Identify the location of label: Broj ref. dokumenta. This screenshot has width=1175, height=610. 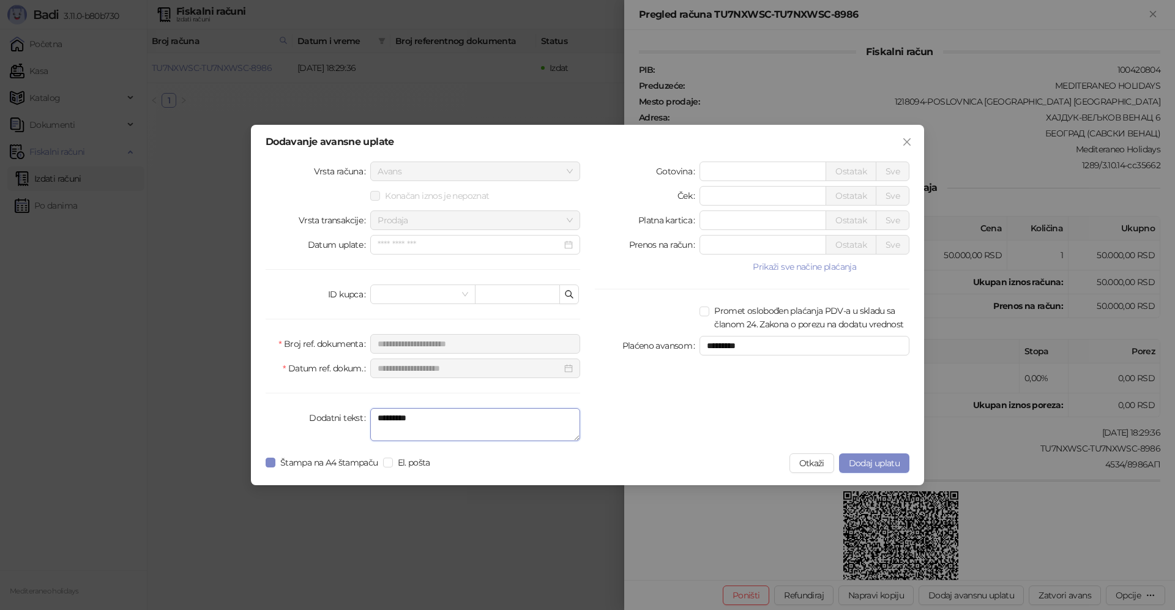
(324, 344).